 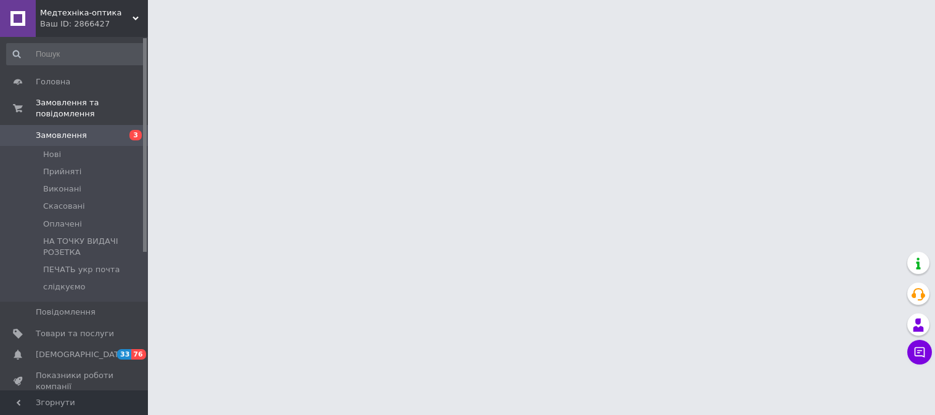 What do you see at coordinates (124, 354) in the screenshot?
I see `span: 33` at bounding box center [124, 354].